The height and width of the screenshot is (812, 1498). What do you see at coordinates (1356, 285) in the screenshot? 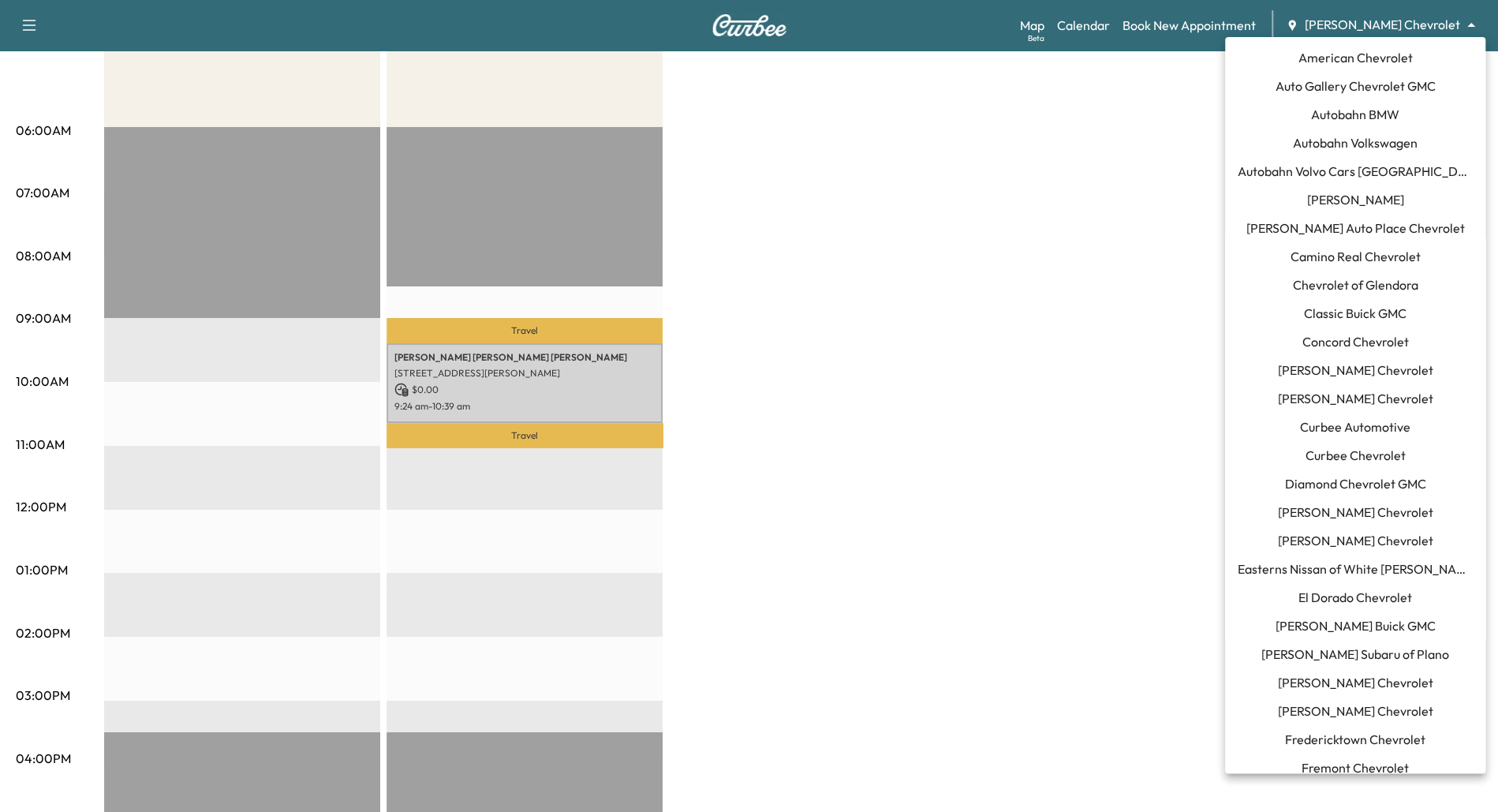
I see `span: Chevrolet of Glendora` at bounding box center [1356, 285].